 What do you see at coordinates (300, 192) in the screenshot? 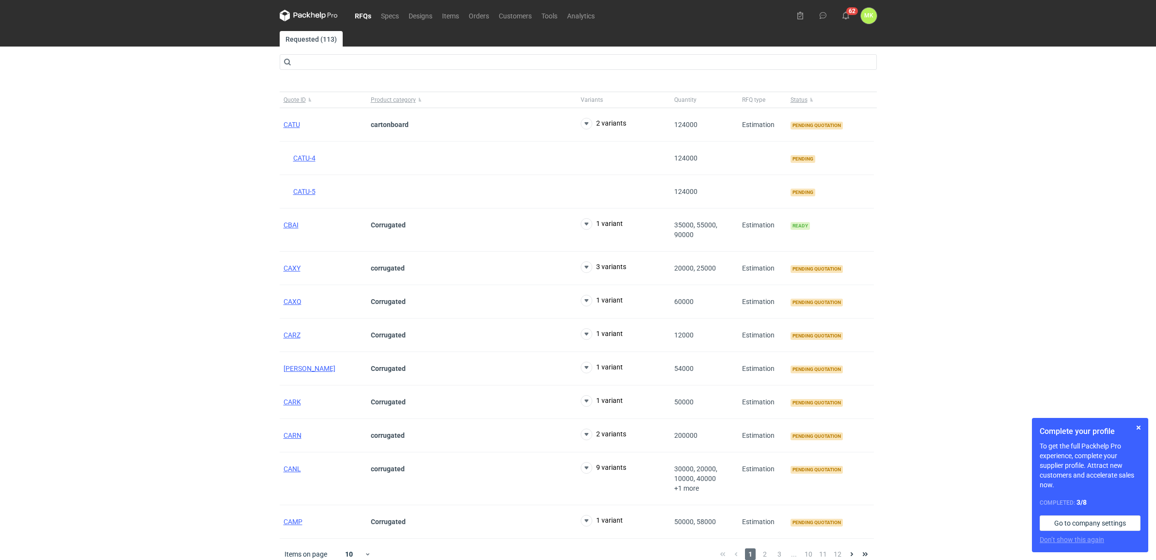
I see `a: CATU-5` at bounding box center [300, 192].